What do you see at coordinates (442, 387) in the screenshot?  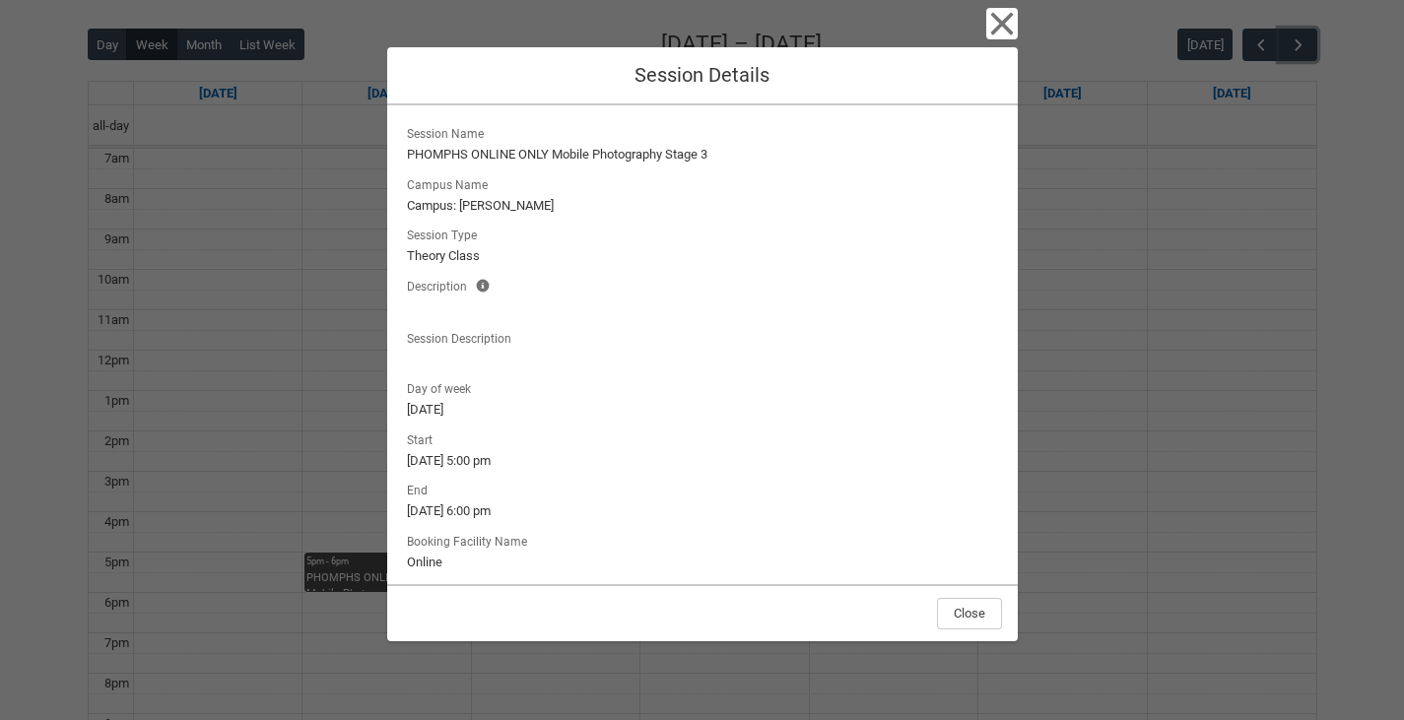 I see `span: Day of week` at bounding box center [442, 387].